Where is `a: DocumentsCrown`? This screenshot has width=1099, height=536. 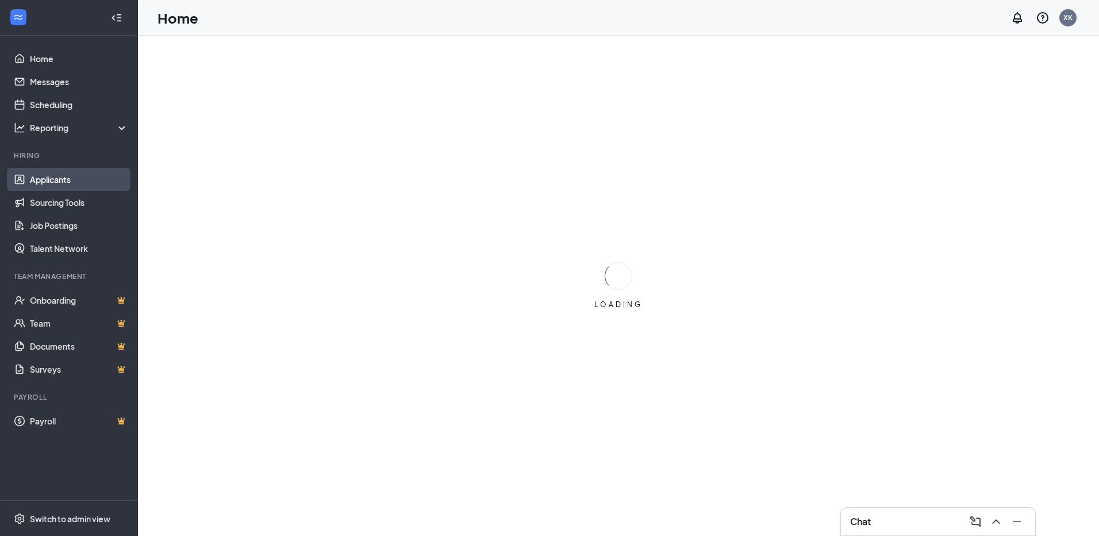 a: DocumentsCrown is located at coordinates (79, 346).